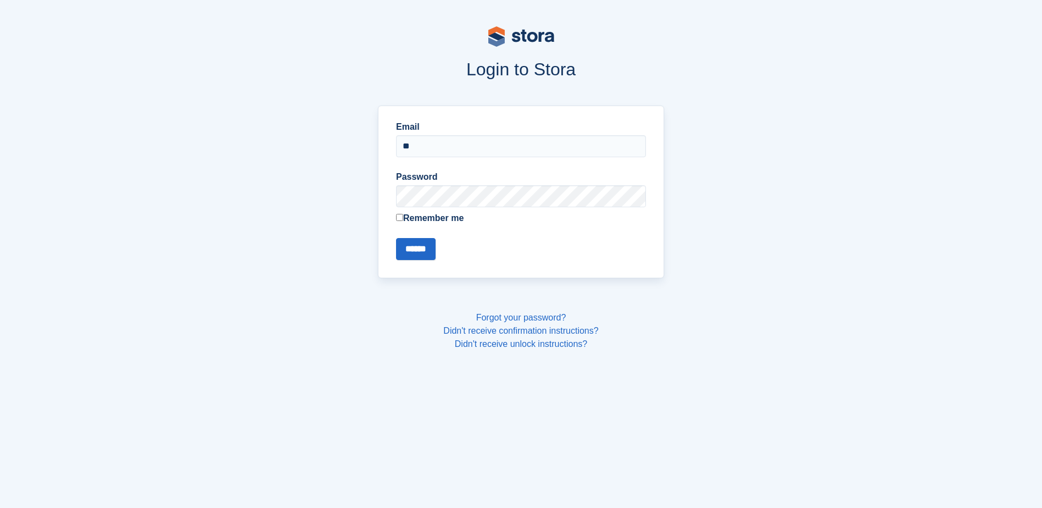 The height and width of the screenshot is (508, 1042). What do you see at coordinates (521, 330) in the screenshot?
I see `a: Didn't receive confirmation instructions?` at bounding box center [521, 330].